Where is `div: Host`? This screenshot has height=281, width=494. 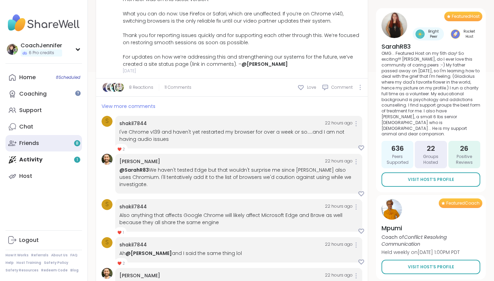 div: Host is located at coordinates (26, 176).